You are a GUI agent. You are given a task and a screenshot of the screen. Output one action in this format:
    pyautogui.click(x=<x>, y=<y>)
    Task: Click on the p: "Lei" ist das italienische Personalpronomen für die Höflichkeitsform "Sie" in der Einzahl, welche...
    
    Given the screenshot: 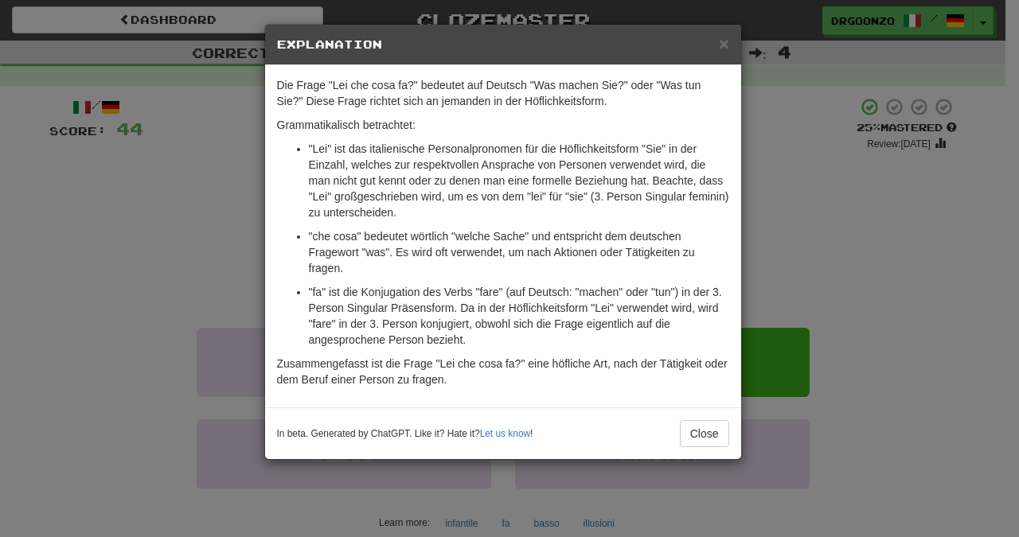 What is the action you would take?
    pyautogui.click(x=519, y=181)
    